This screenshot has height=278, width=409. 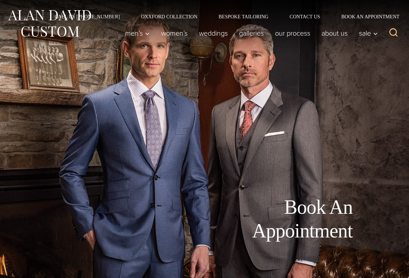 What do you see at coordinates (366, 17) in the screenshot?
I see `a: Book an Appointment` at bounding box center [366, 17].